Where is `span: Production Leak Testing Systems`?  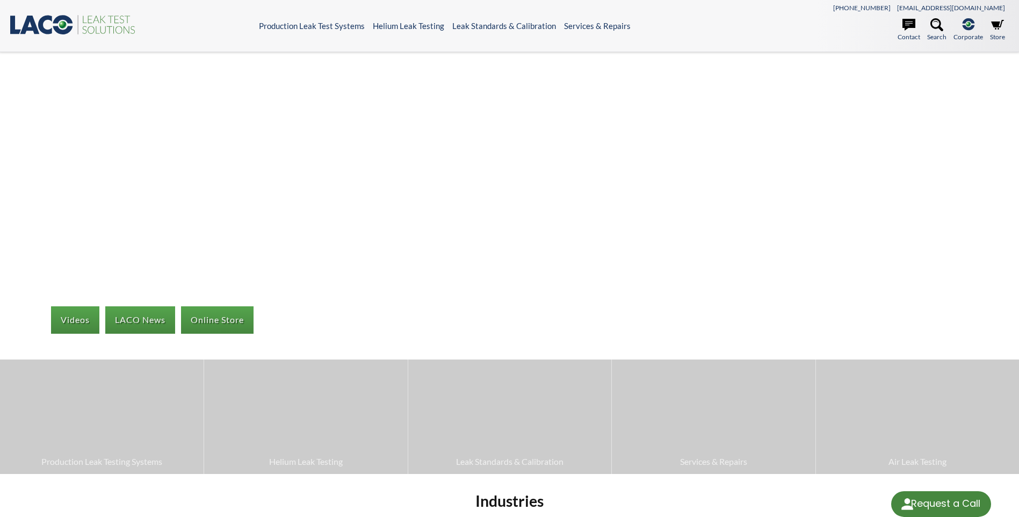
span: Production Leak Testing Systems is located at coordinates (102, 461).